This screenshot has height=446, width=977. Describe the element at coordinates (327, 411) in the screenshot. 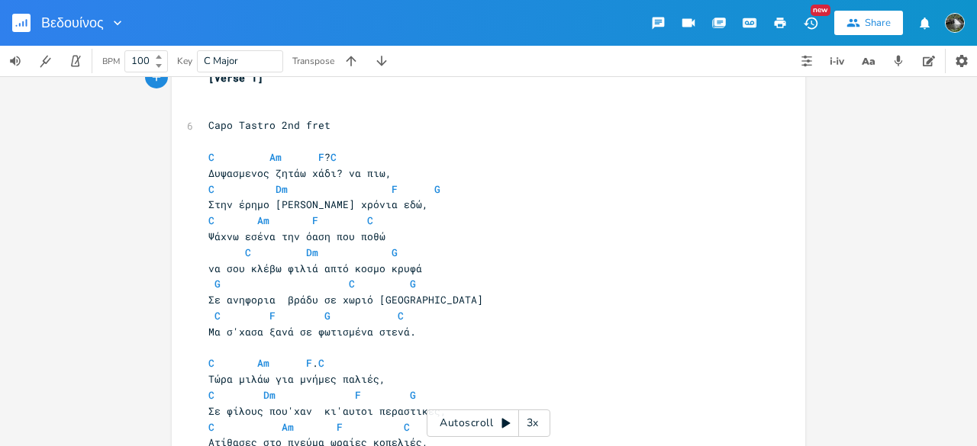

I see `span: Σε φίλους που'χαν κι'αυτοι περαστικες,` at that location.